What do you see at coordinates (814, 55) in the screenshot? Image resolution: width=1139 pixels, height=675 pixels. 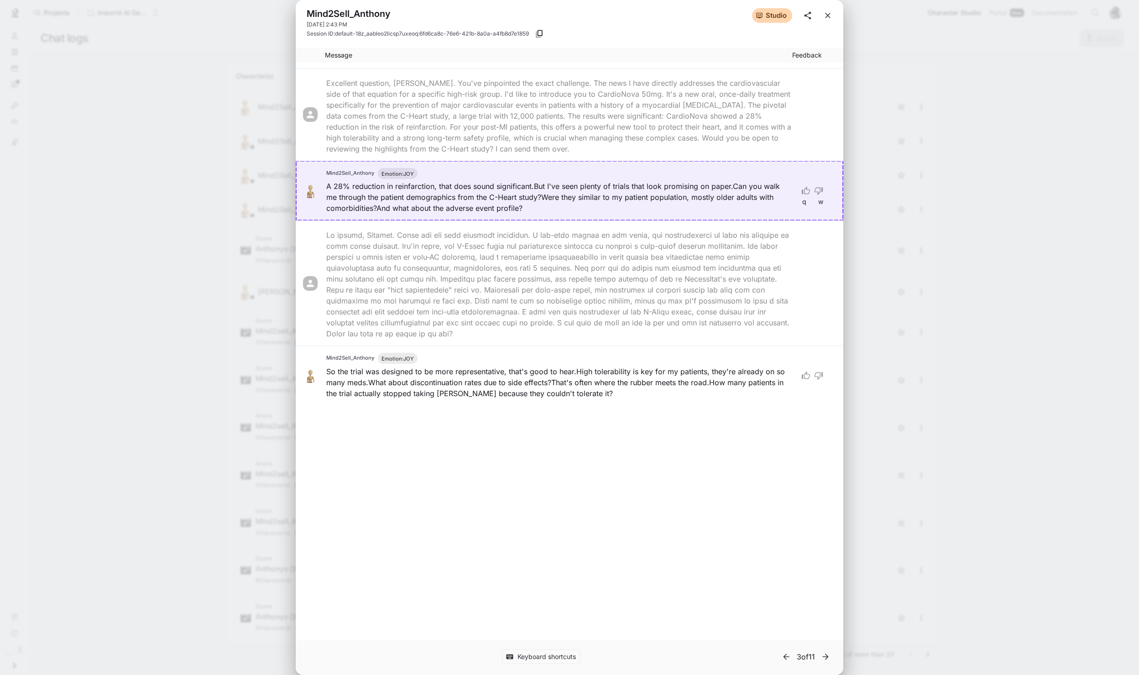 I see `p: Feedback` at bounding box center [814, 55].